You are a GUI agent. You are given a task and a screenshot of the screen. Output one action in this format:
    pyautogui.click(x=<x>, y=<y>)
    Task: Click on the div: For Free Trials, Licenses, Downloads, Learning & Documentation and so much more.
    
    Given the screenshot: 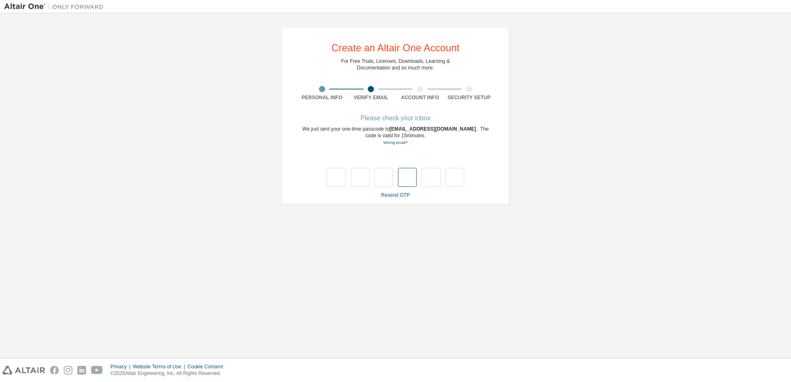 What is the action you would take?
    pyautogui.click(x=395, y=64)
    